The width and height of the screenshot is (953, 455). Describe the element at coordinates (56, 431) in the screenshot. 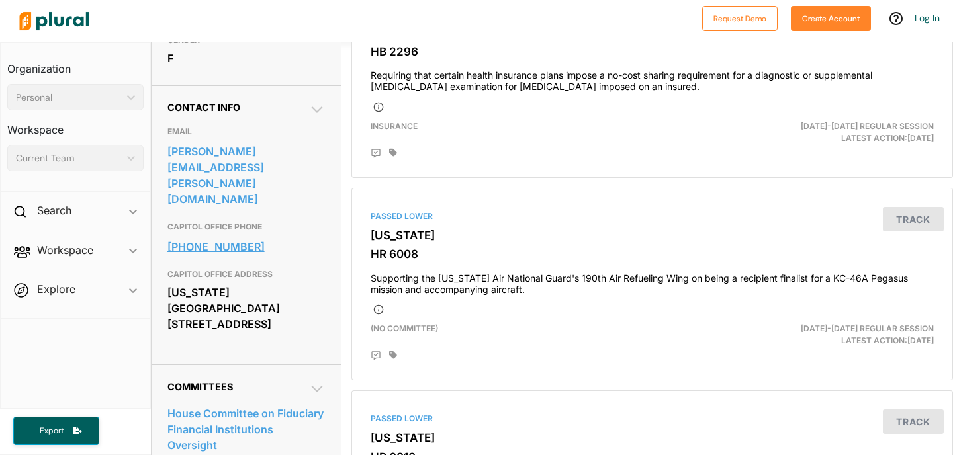

I see `button: Export` at that location.